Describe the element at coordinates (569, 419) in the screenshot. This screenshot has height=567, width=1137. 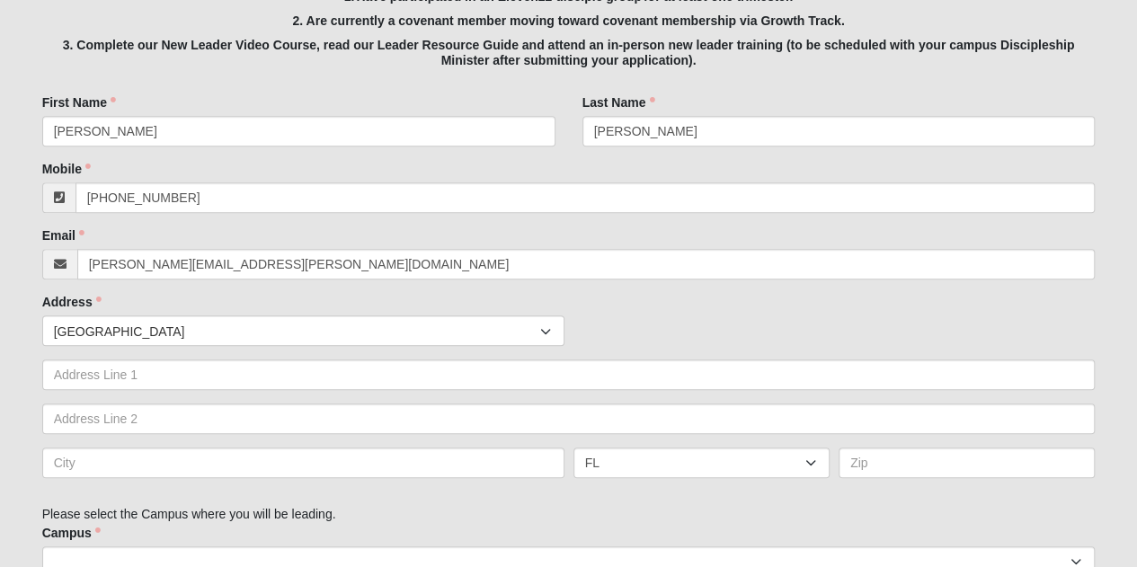
I see `input: Address Line 2` at that location.